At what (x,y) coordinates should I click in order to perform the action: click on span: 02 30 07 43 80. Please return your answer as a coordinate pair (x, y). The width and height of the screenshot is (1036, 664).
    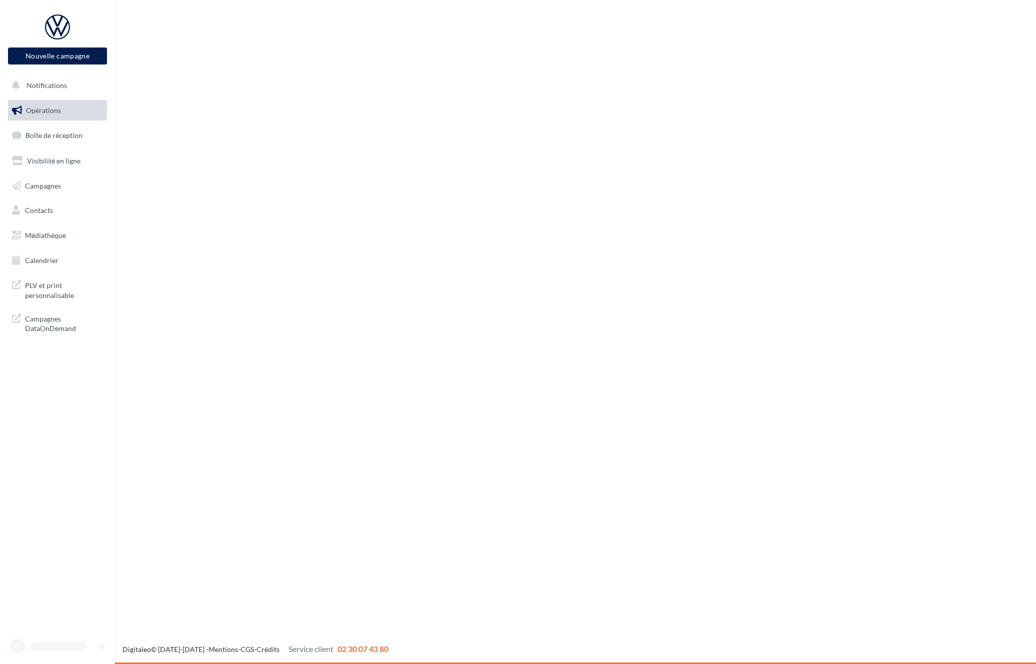
    Looking at the image, I should click on (363, 648).